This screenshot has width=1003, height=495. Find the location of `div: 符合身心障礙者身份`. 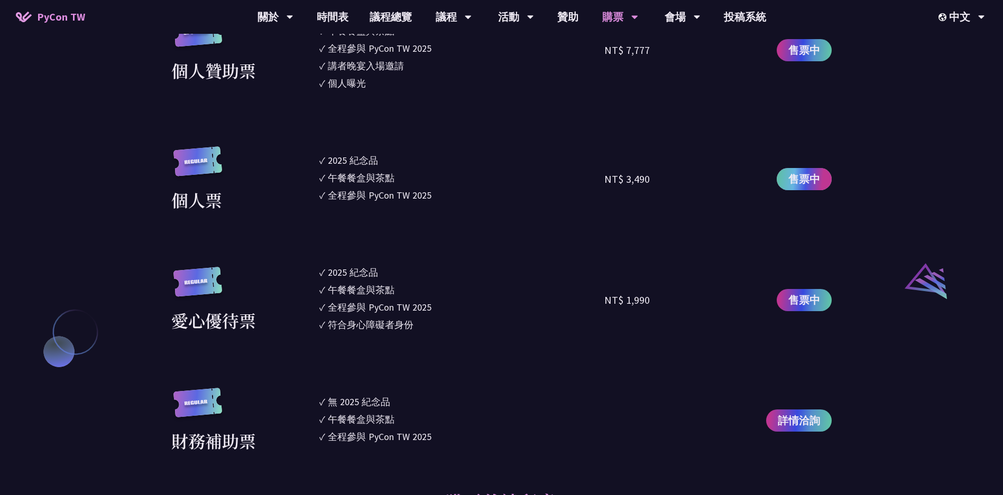

div: 符合身心障礙者身份 is located at coordinates (371, 325).